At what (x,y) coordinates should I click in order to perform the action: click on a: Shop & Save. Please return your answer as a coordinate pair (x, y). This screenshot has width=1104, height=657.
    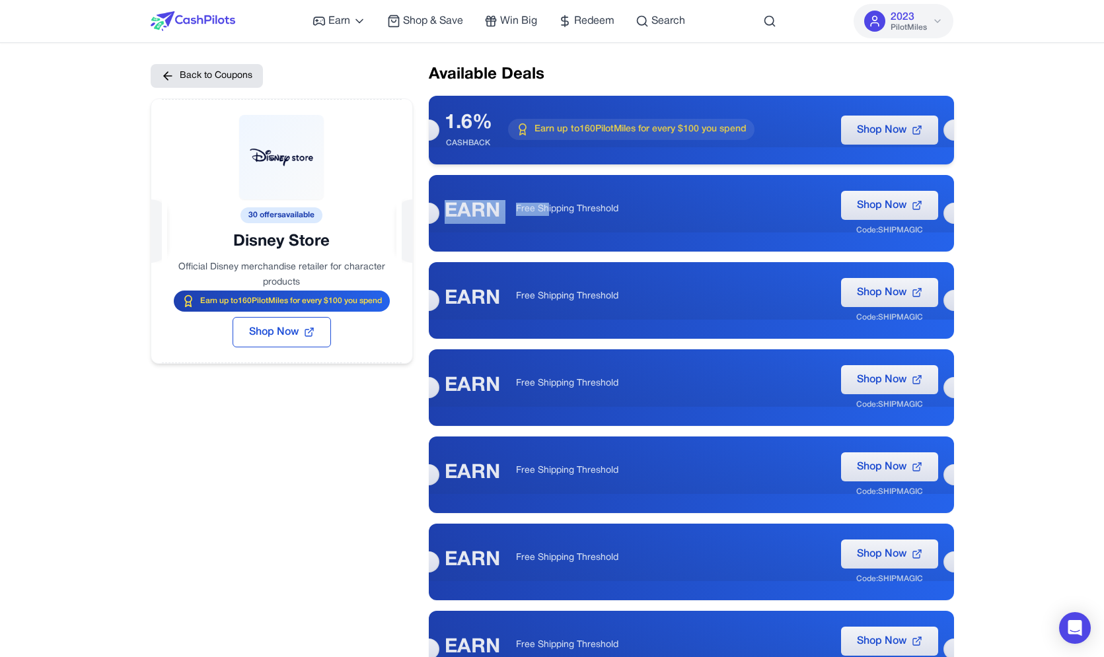
    Looking at the image, I should click on (425, 21).